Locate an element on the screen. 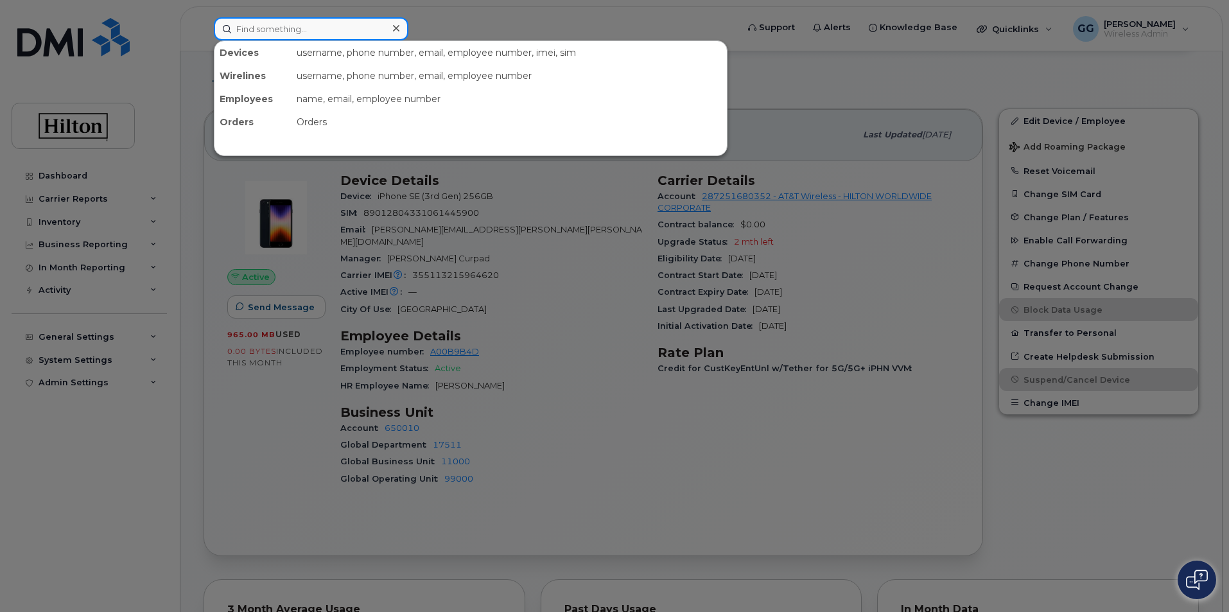 The height and width of the screenshot is (612, 1229). div: Devices is located at coordinates (253, 53).